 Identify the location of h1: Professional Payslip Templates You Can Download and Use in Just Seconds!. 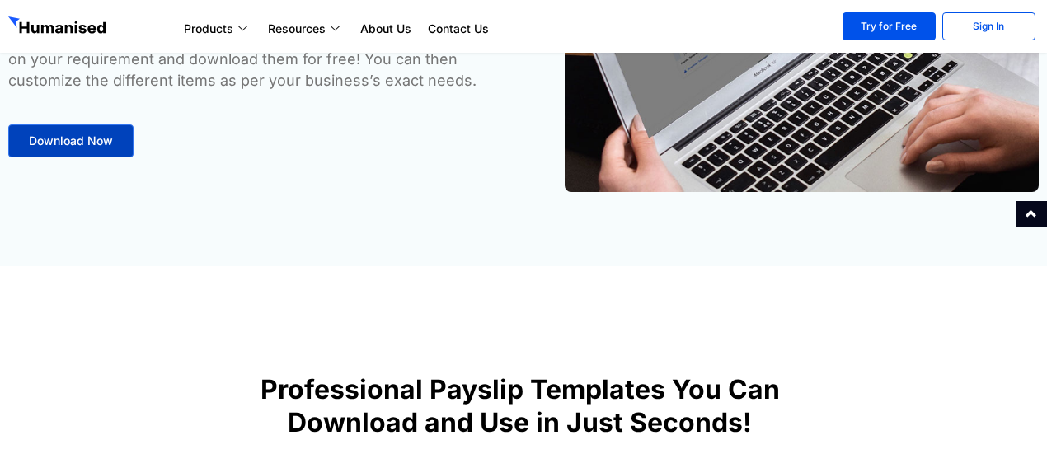
(520, 406).